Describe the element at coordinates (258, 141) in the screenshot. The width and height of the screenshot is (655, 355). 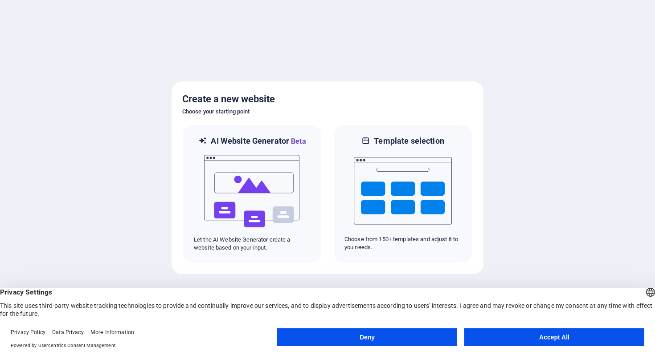
I see `h6: AI Website Generator` at that location.